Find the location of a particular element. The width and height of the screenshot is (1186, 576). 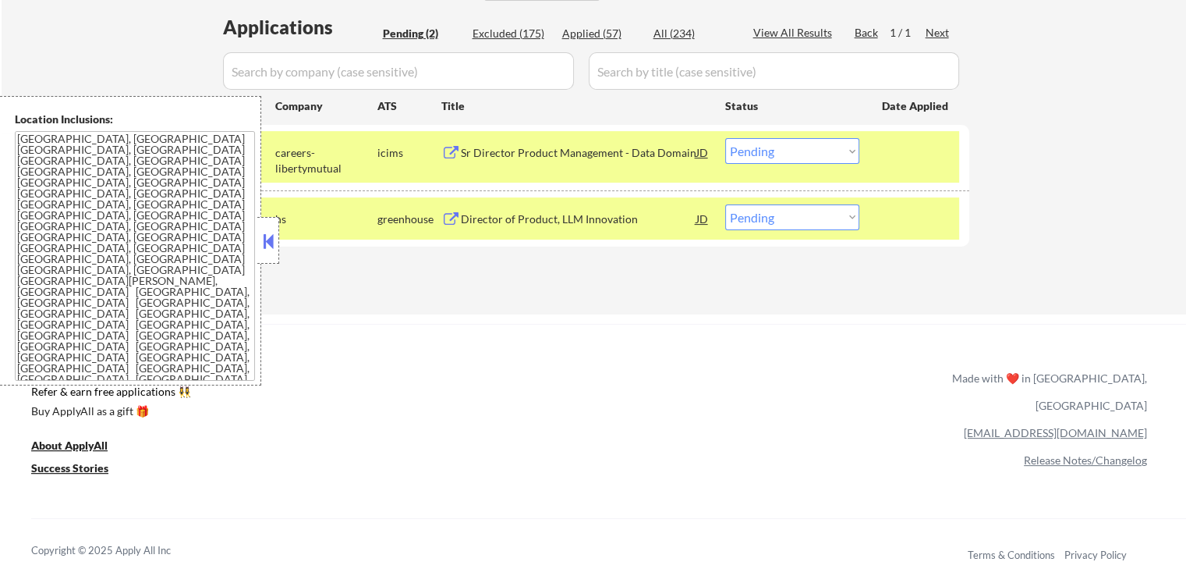

div: Applied (57) is located at coordinates (601, 34).